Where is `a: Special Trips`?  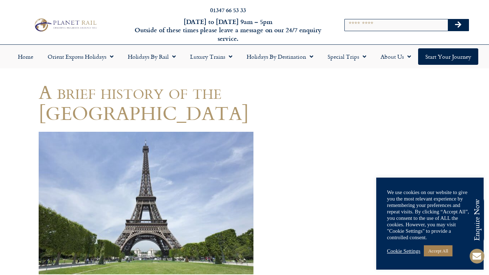 a: Special Trips is located at coordinates (347, 57).